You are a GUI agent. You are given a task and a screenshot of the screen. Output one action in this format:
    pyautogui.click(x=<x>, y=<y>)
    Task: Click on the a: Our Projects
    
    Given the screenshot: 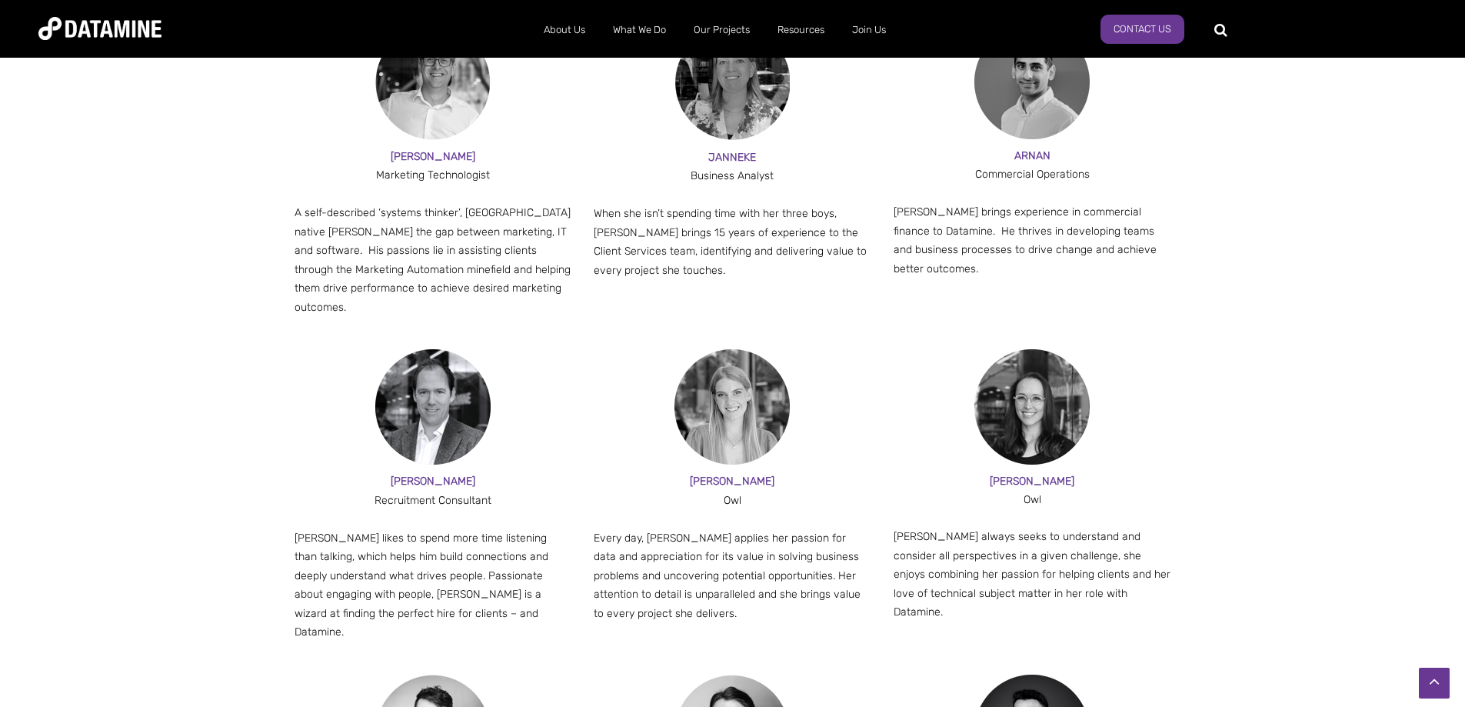 What is the action you would take?
    pyautogui.click(x=721, y=30)
    